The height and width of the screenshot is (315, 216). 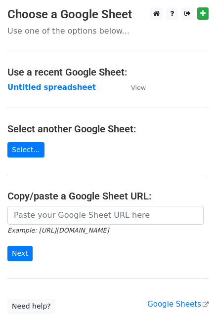 What do you see at coordinates (105, 215) in the screenshot?
I see `input: Paste your Google Sheet URL here` at bounding box center [105, 215].